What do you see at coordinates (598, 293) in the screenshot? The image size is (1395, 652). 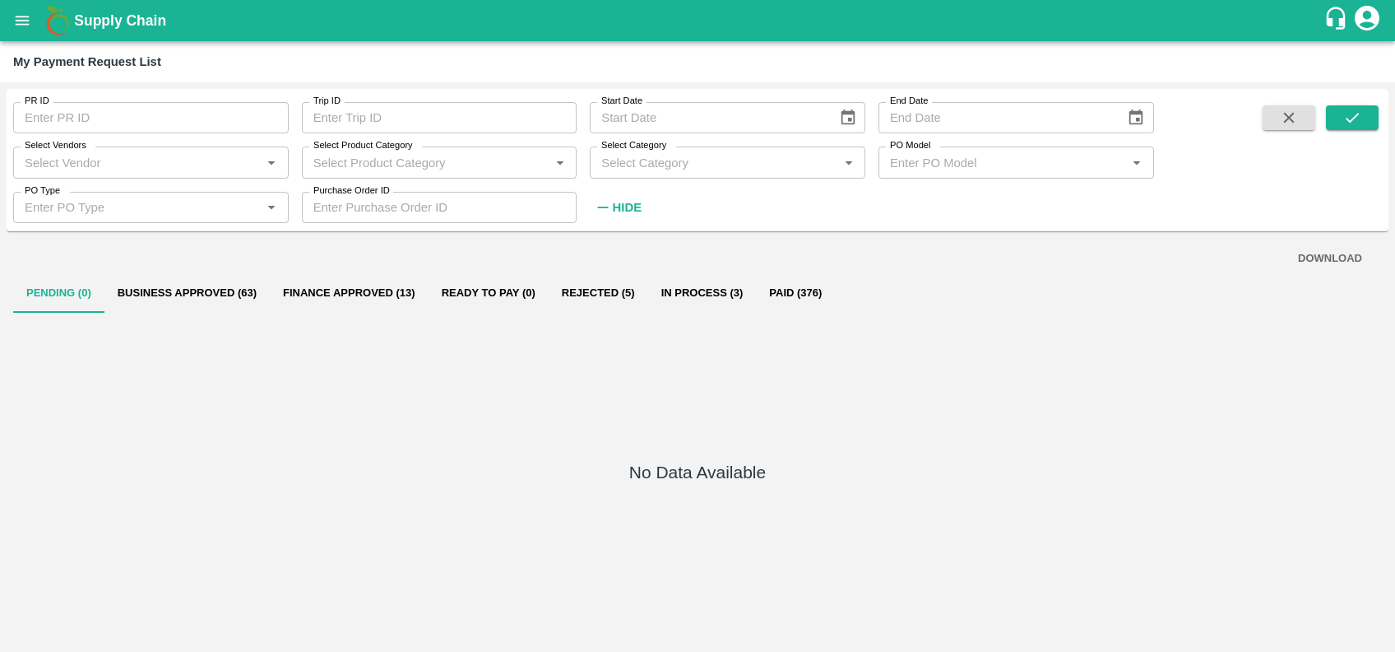 I see `button: Rejected (5)` at bounding box center [598, 293].